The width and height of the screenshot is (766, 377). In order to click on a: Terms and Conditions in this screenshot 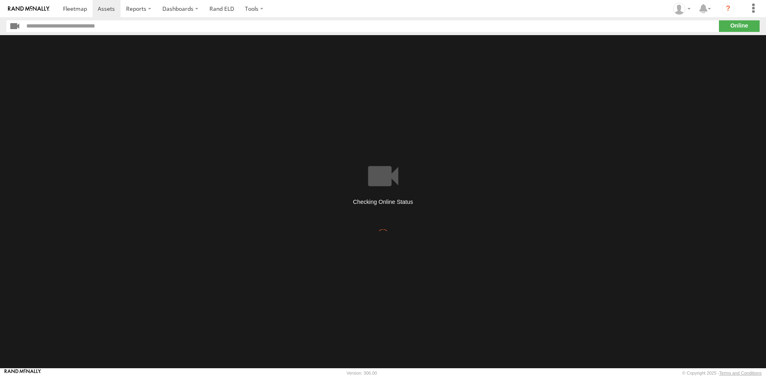, I will do `click(741, 373)`.